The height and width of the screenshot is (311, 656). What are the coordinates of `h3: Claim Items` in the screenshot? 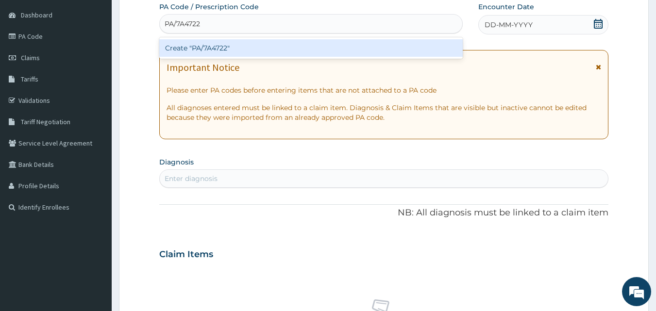 It's located at (186, 255).